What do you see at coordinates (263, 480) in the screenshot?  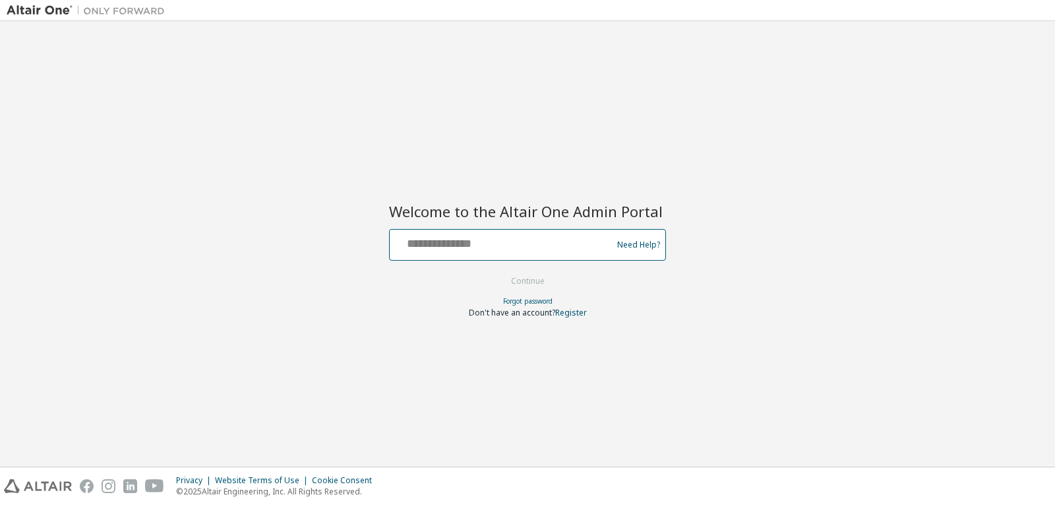 I see `div: Website Terms of Use` at bounding box center [263, 480].